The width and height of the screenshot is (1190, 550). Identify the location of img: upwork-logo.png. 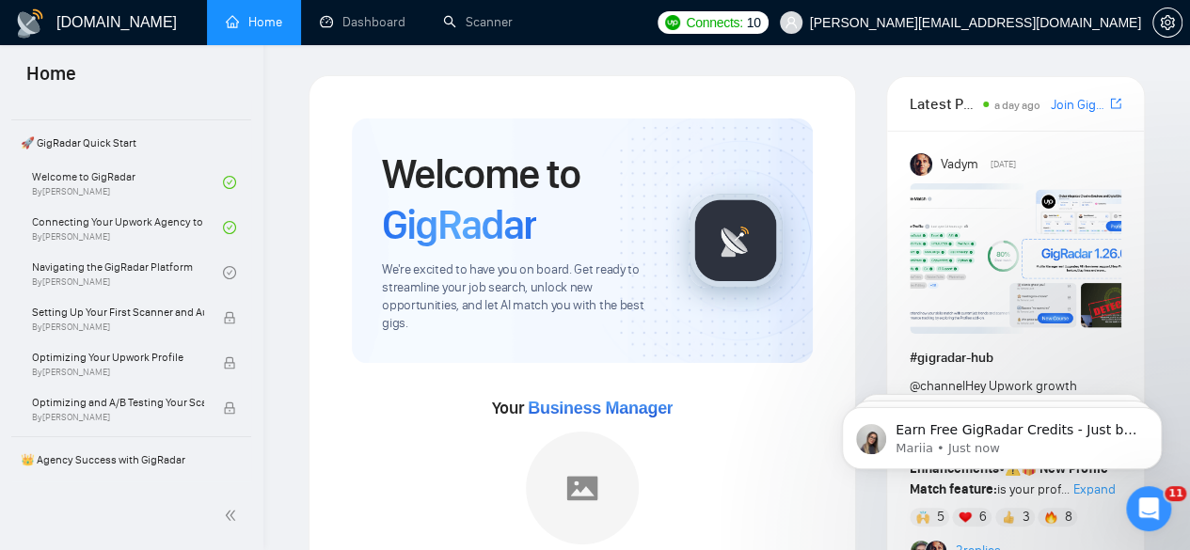
(673, 23).